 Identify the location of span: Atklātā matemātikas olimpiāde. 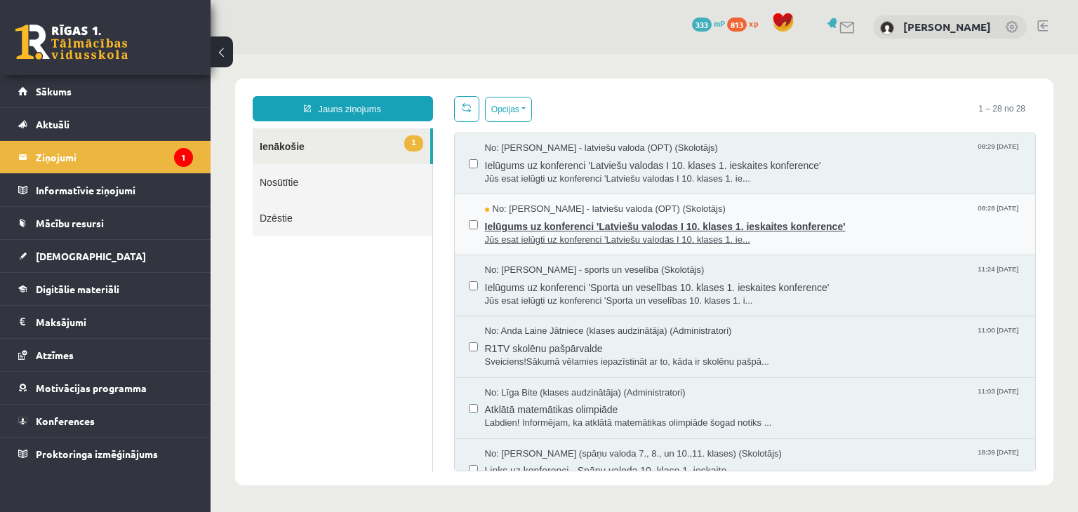
(543, 354).